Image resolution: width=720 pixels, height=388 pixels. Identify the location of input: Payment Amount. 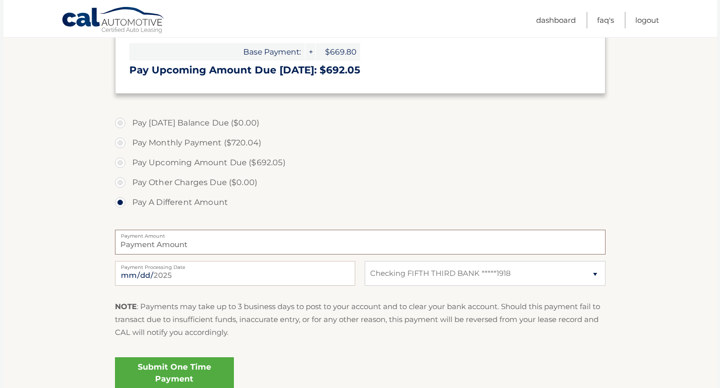
(360, 242).